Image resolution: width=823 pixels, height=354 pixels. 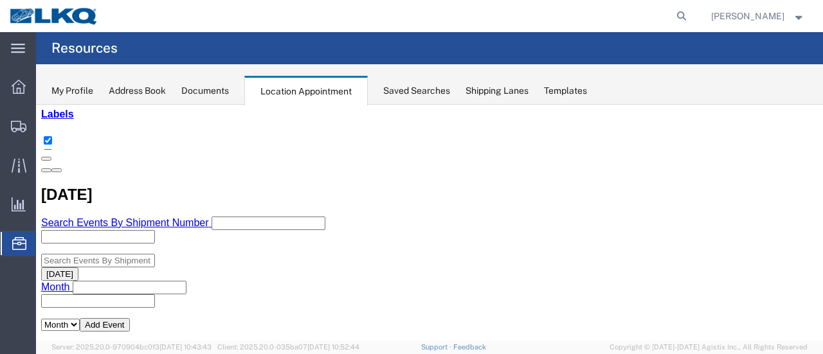 What do you see at coordinates (288, 347) in the screenshot?
I see `span: Client: 2025.20.0-035ba07` at bounding box center [288, 347].